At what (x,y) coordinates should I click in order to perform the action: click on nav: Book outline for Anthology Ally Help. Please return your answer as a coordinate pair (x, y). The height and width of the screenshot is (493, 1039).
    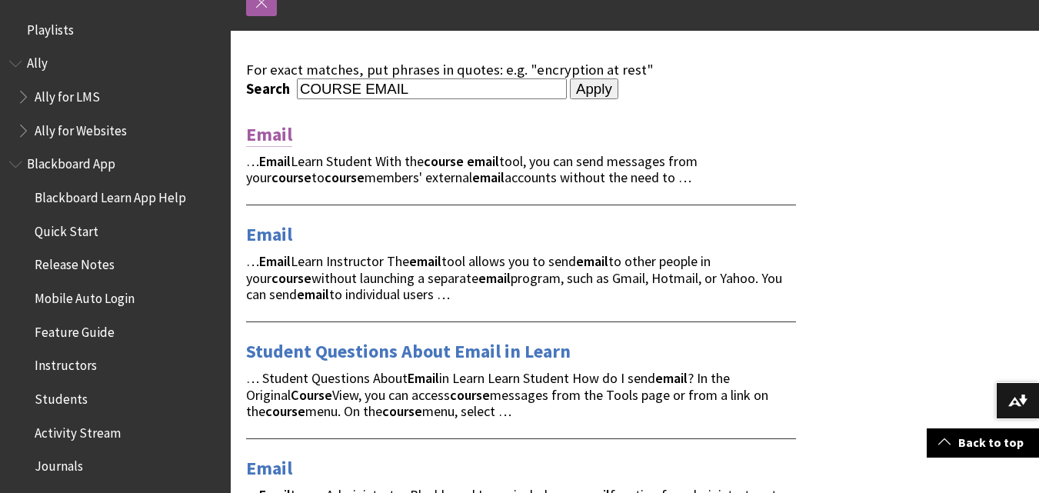
    Looking at the image, I should click on (115, 97).